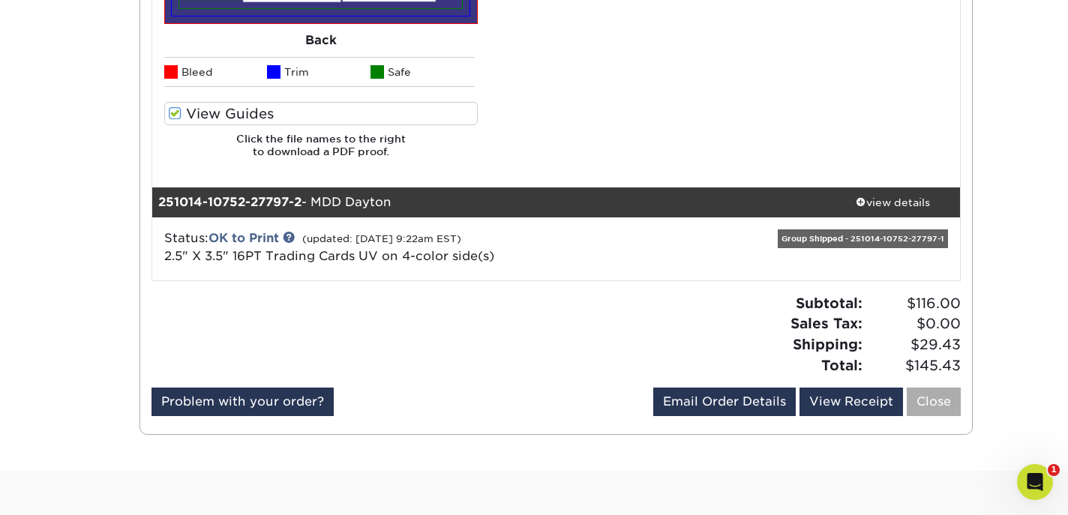 Image resolution: width=1068 pixels, height=515 pixels. Describe the element at coordinates (914, 366) in the screenshot. I see `span: $145.43` at that location.